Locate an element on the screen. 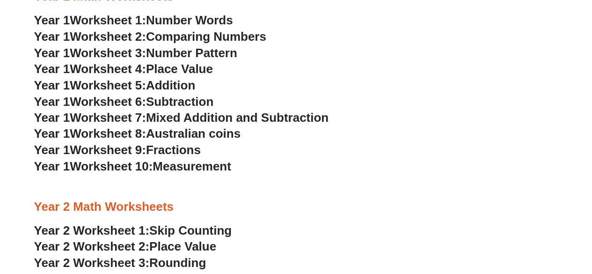 The image size is (592, 274). span: Addition is located at coordinates (170, 85).